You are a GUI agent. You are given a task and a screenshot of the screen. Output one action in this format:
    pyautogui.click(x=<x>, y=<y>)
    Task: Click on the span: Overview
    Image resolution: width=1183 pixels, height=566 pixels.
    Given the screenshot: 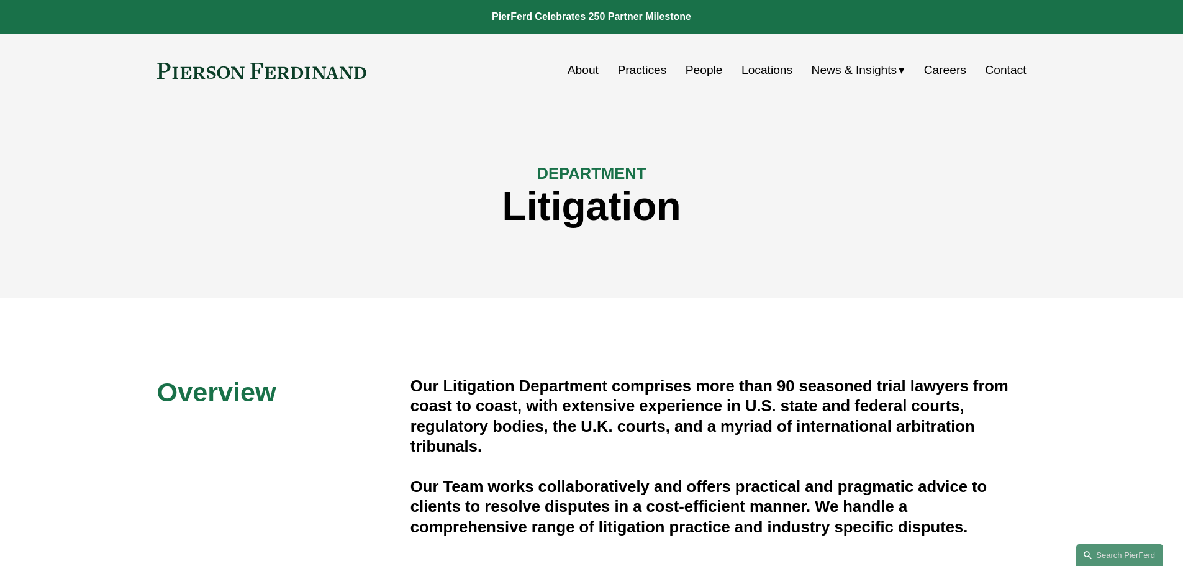 What is the action you would take?
    pyautogui.click(x=217, y=392)
    